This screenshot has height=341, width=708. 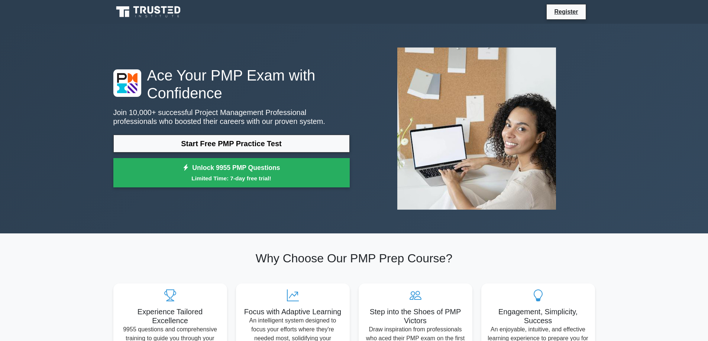 I want to click on p: Join 10,000+ successful Project Management Professional professionals who boosted their careers w..., so click(x=232, y=117).